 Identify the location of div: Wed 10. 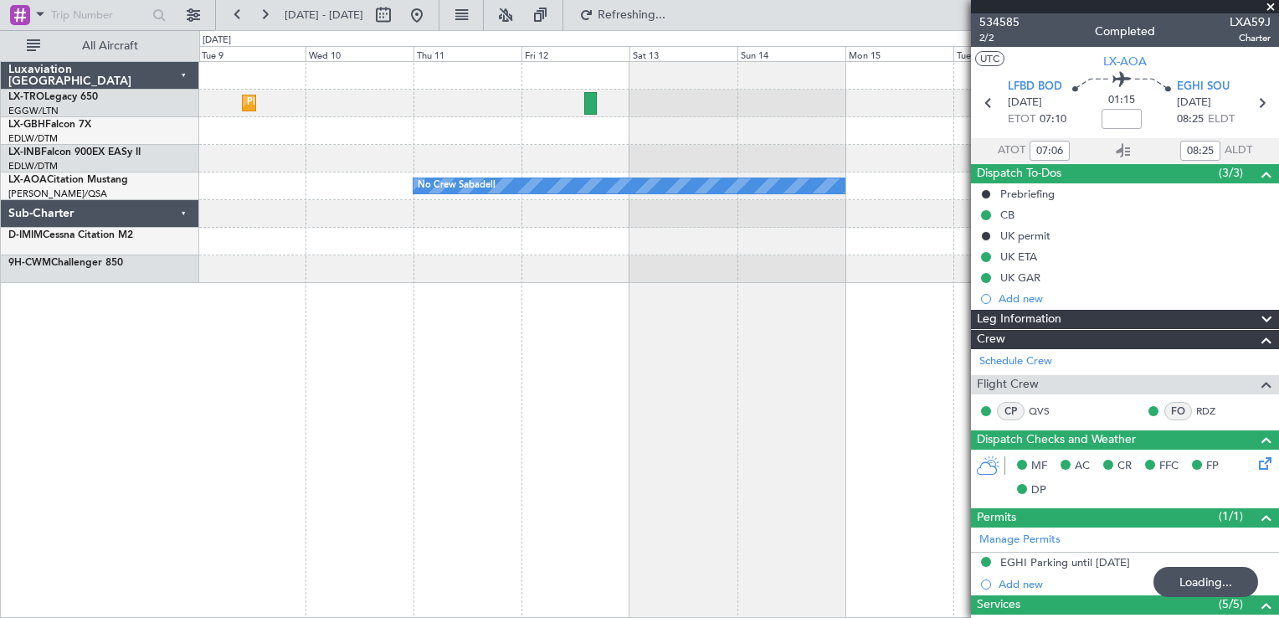
(359, 54).